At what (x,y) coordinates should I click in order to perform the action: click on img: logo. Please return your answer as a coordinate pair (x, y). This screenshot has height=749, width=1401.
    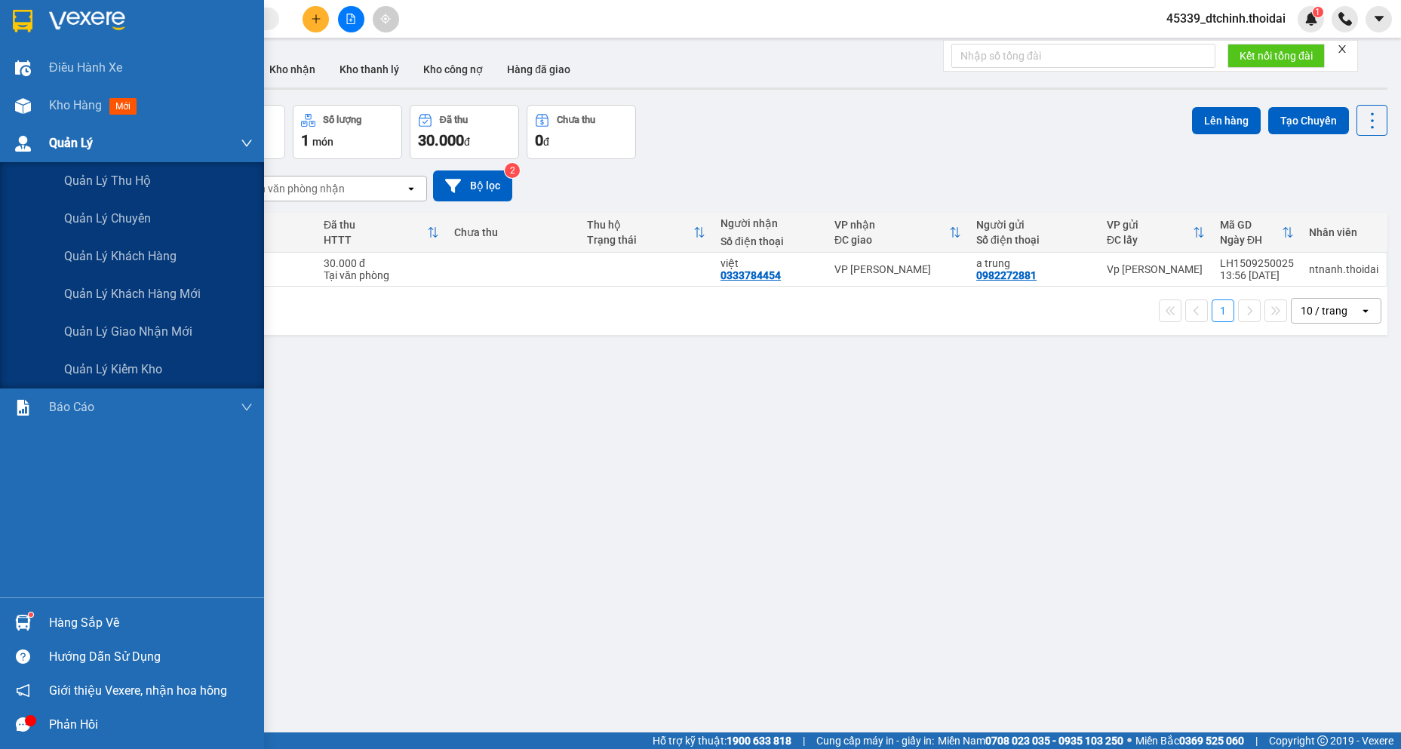
    Looking at the image, I should click on (12, 92).